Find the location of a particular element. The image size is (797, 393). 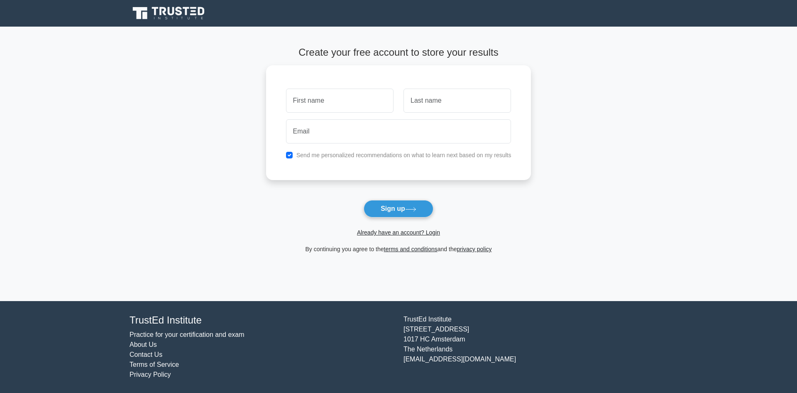

h4: Create your free account to store your results is located at coordinates (399, 52).